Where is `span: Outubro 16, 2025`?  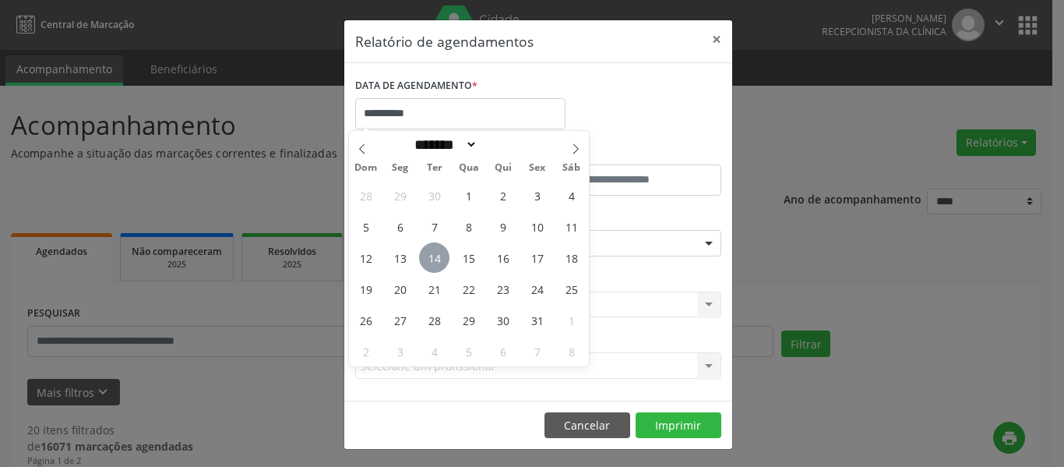
span: Outubro 16, 2025 is located at coordinates (502, 257).